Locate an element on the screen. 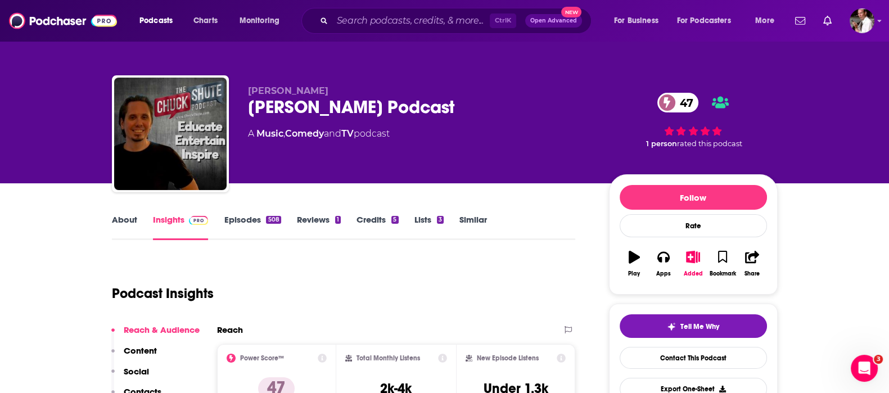 The image size is (889, 393). button: Reach & Audience is located at coordinates (155, 335).